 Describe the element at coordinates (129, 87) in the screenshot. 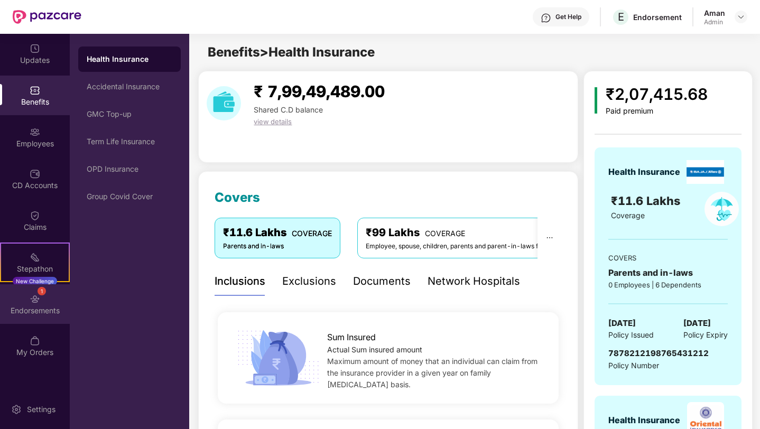

I see `div: Accidental Insurance` at that location.